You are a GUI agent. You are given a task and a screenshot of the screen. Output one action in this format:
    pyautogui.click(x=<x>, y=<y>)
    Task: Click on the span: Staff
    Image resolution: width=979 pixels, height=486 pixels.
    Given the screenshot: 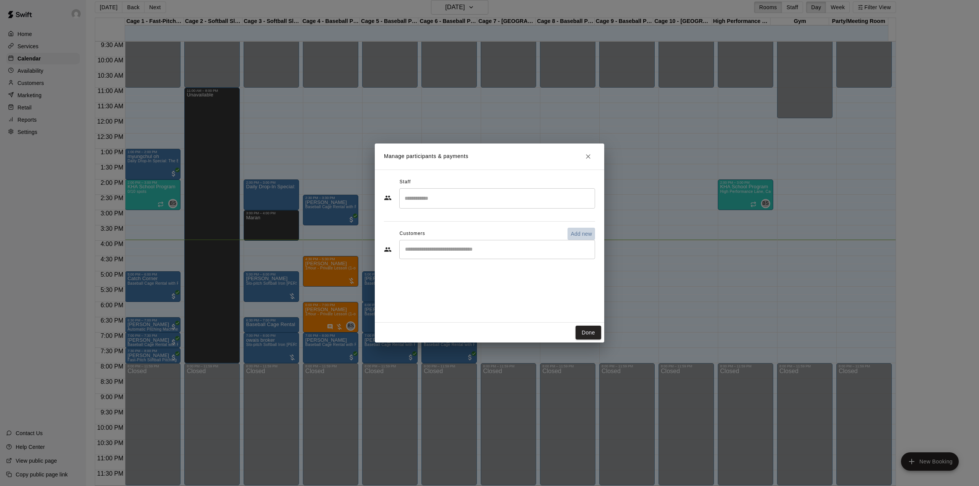 What is the action you would take?
    pyautogui.click(x=405, y=182)
    